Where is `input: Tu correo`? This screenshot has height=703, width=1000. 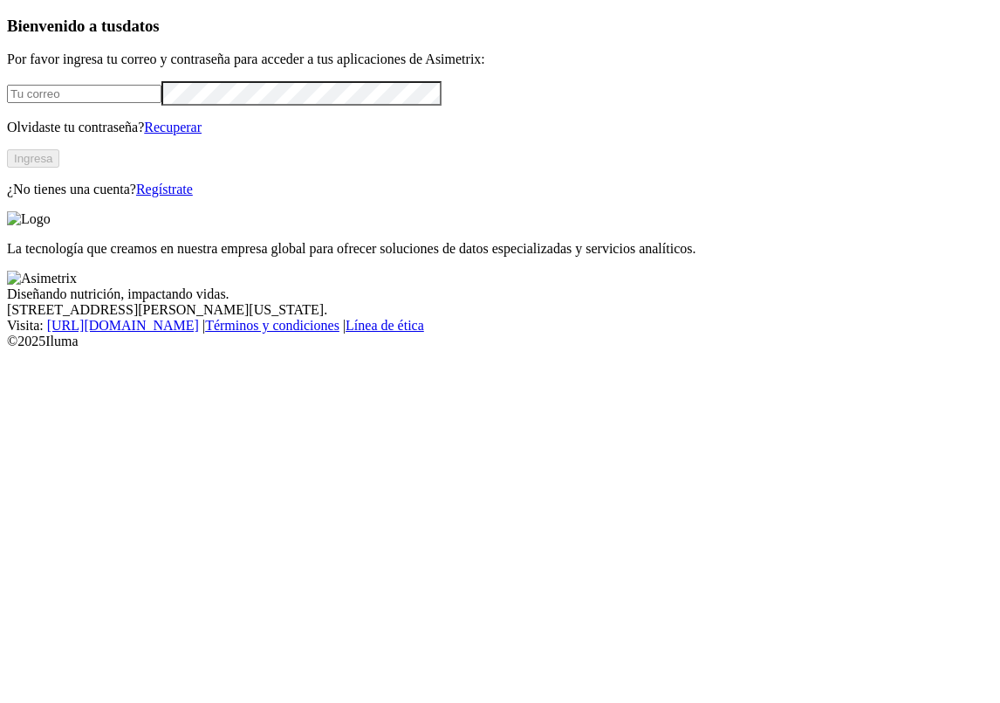 input: Tu correo is located at coordinates (84, 93).